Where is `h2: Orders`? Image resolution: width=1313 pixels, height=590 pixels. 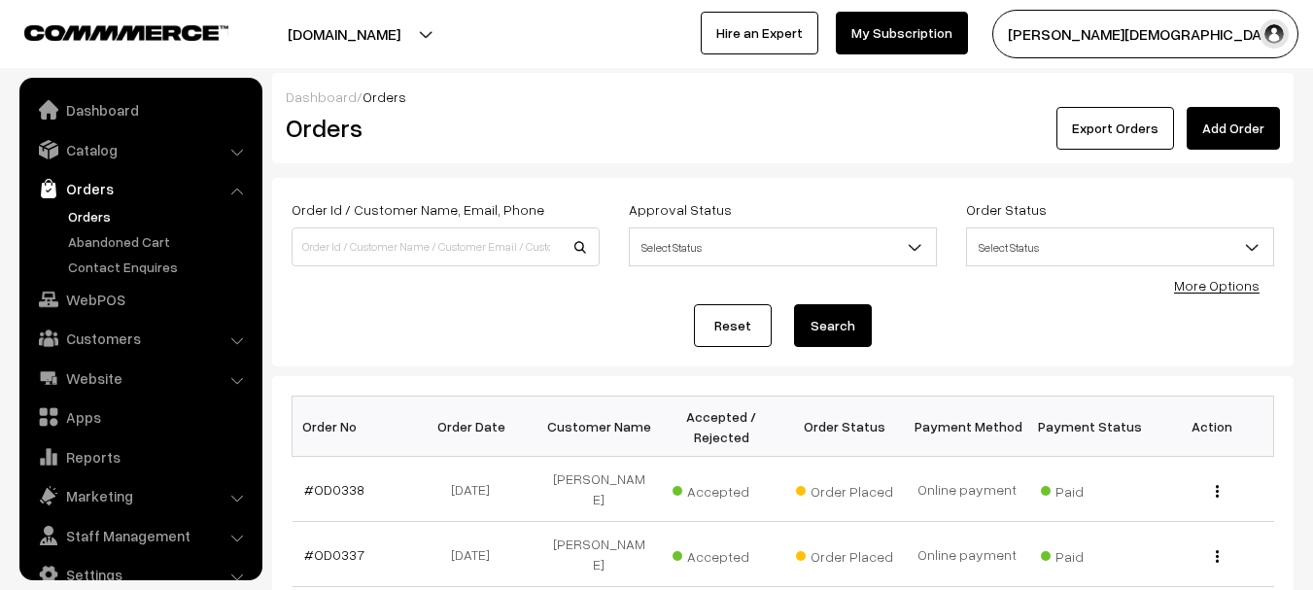 h2: Orders is located at coordinates (441, 127).